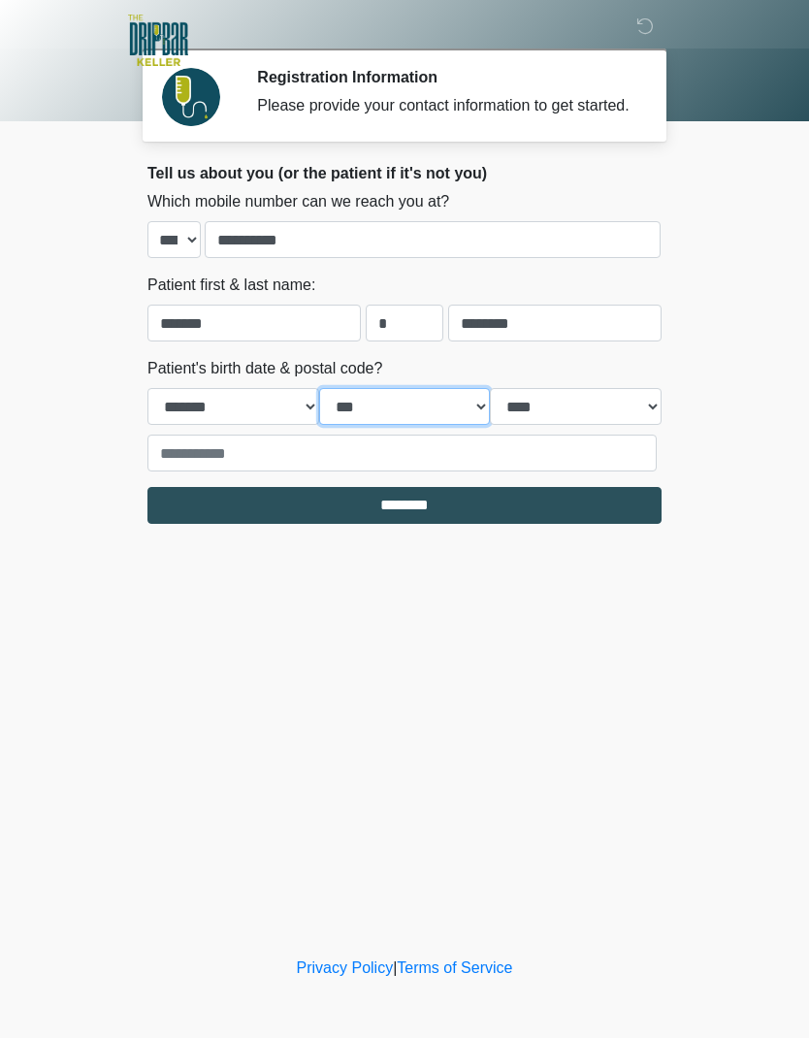 The width and height of the screenshot is (809, 1038). Describe the element at coordinates (265, 369) in the screenshot. I see `label: Patient's birth date & postal code?` at that location.